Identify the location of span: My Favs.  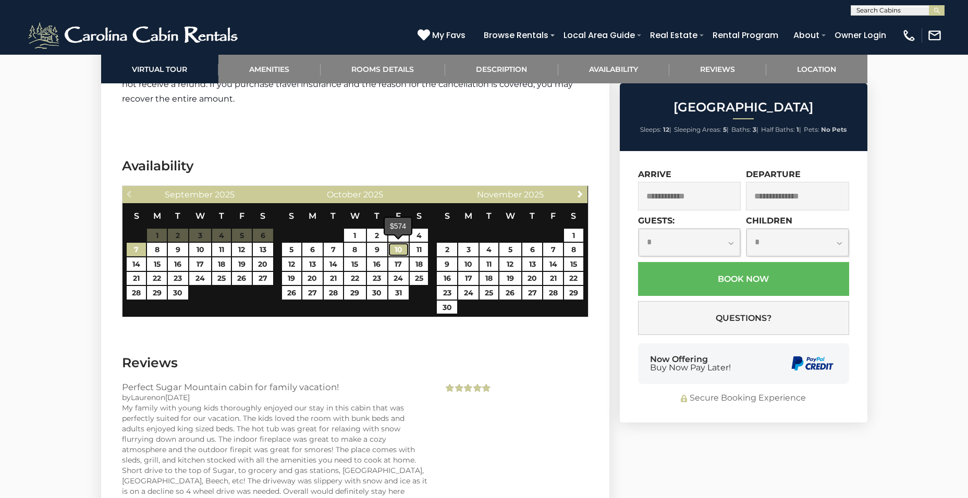
(449, 35).